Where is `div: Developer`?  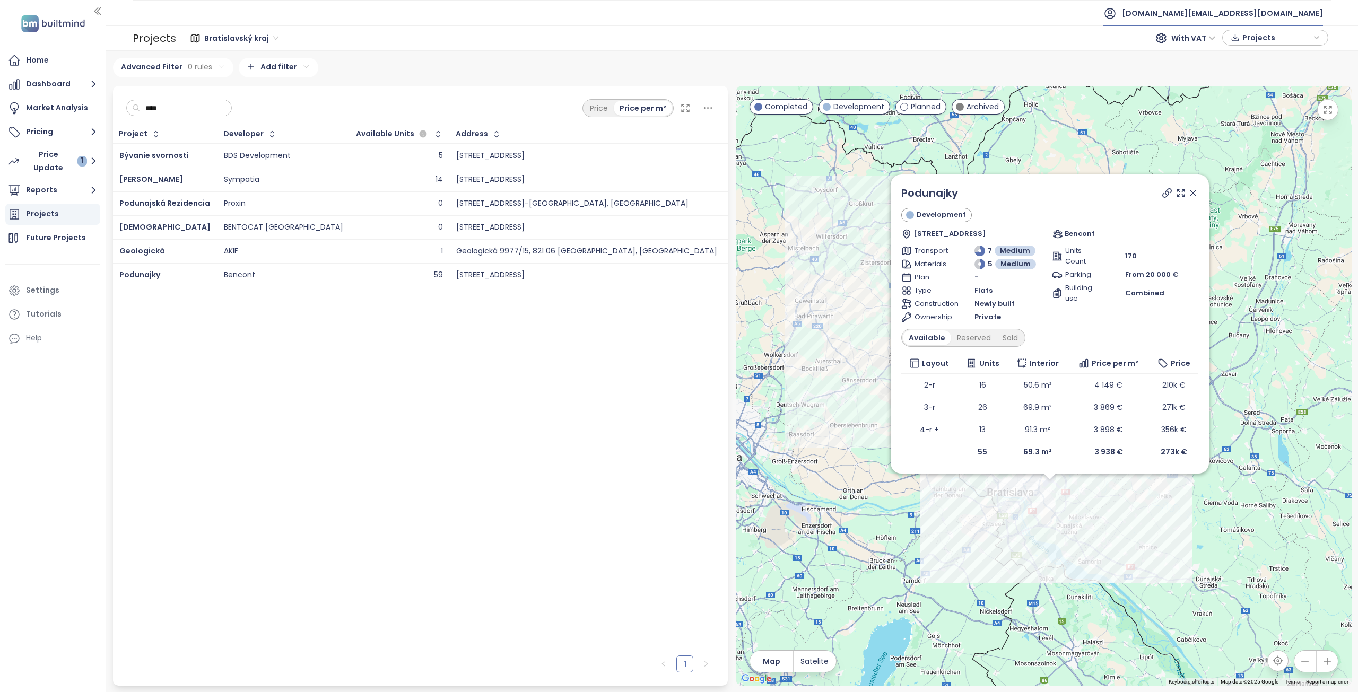 div: Developer is located at coordinates (243, 134).